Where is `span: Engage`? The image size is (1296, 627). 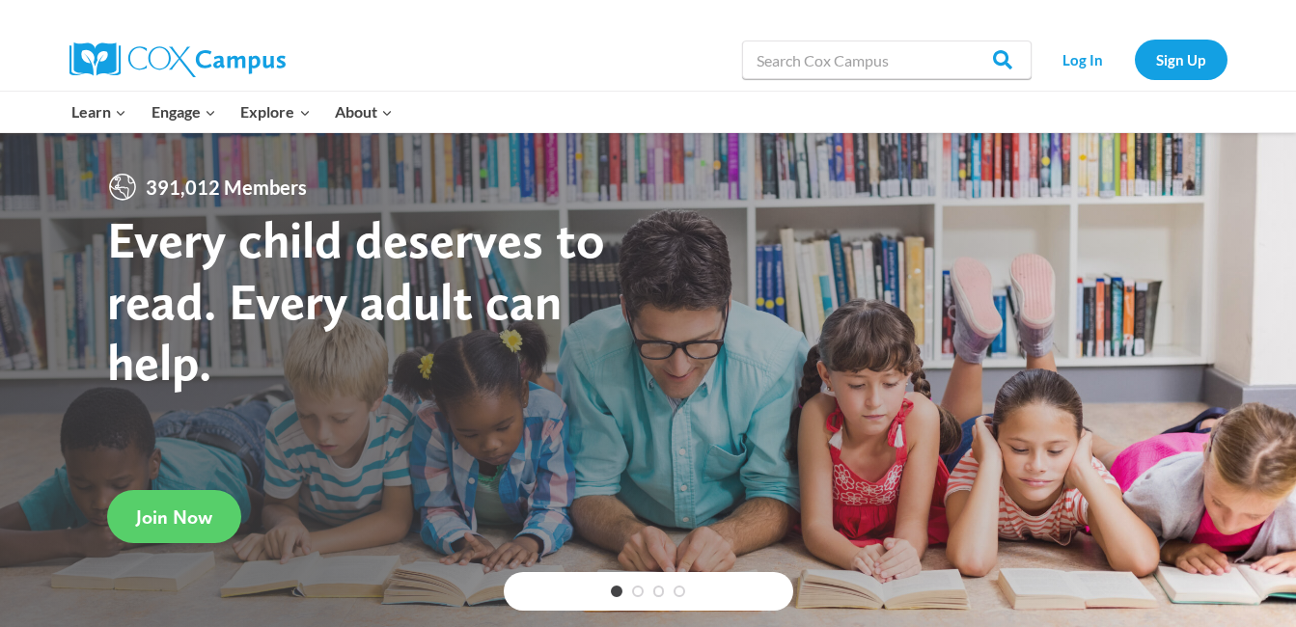
span: Engage is located at coordinates (183, 112).